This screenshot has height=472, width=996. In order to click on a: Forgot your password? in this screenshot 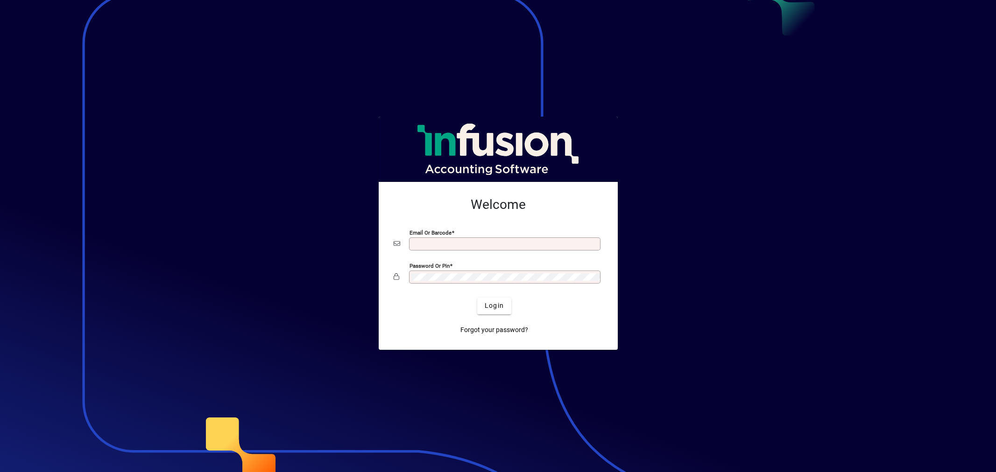, I will do `click(494, 330)`.